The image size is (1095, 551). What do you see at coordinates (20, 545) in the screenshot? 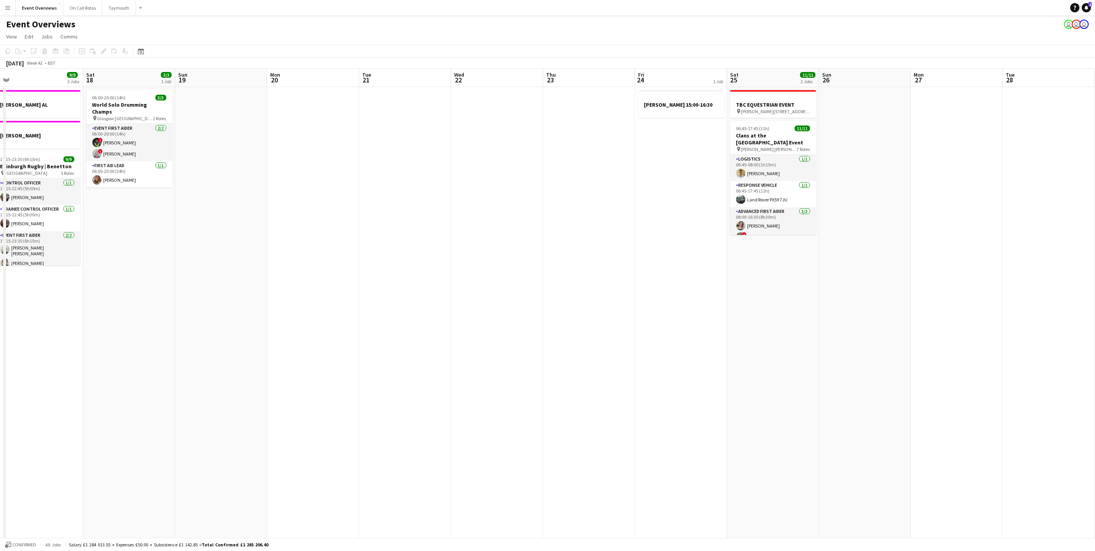
I see `button: Confirmed` at bounding box center [20, 545].